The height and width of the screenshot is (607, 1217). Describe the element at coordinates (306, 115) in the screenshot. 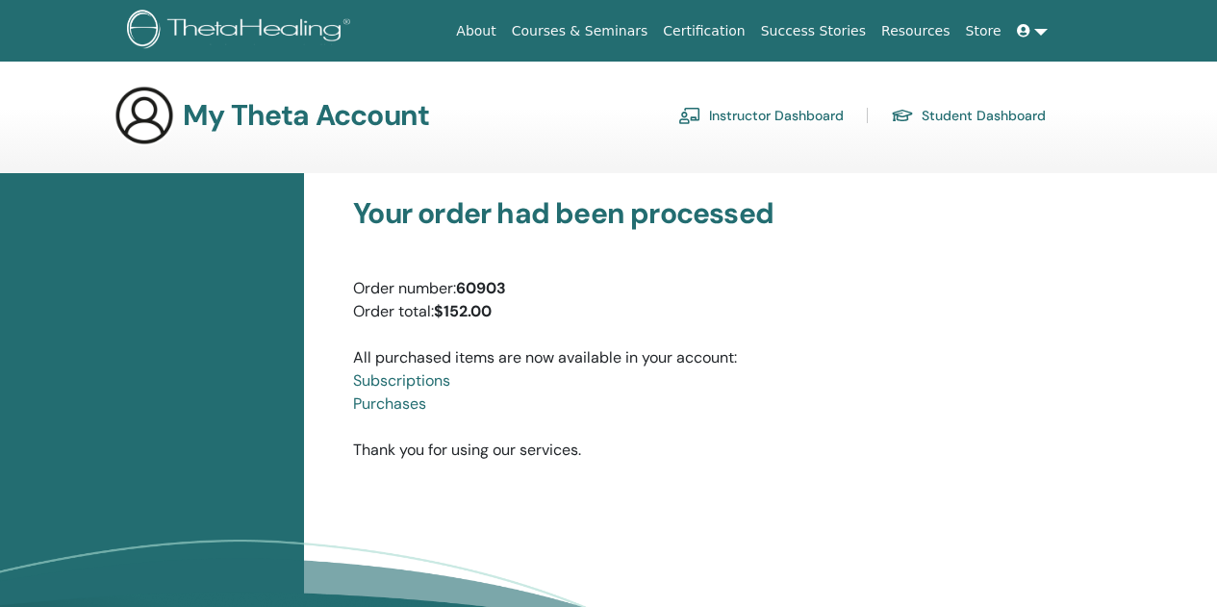

I see `h3: My Theta Account` at that location.